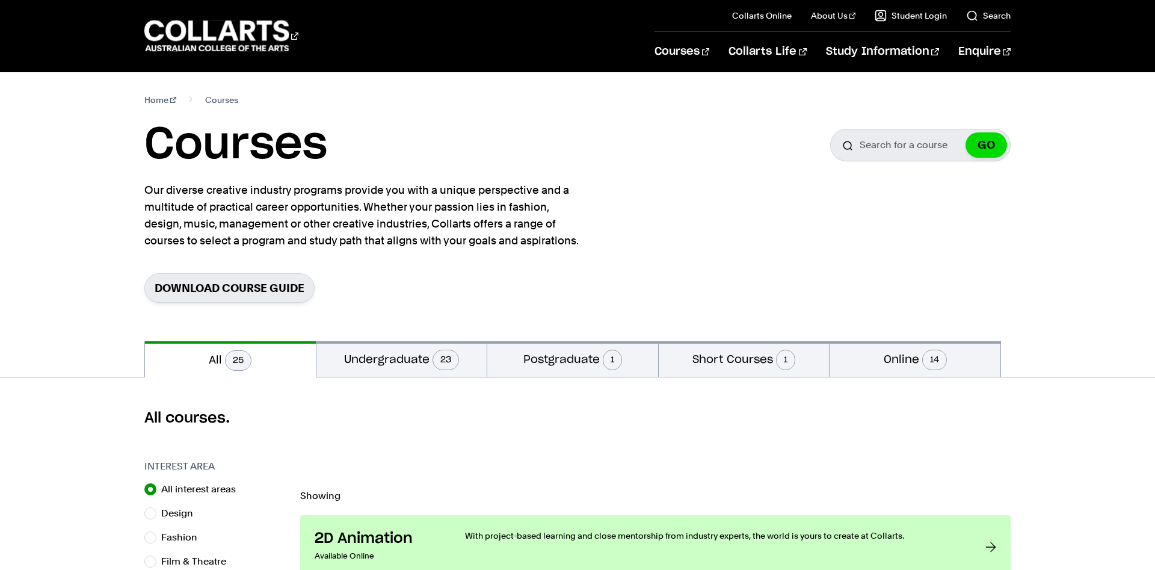 The width and height of the screenshot is (1155, 570). I want to click on p: Our diverse creative industry programs provide you with a unique perspective and a multitude of p..., so click(364, 215).